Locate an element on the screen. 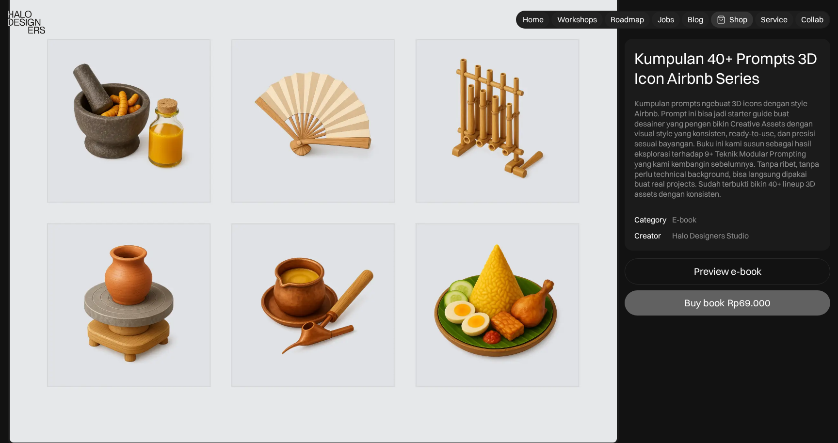  a: Workshops is located at coordinates (577, 19).